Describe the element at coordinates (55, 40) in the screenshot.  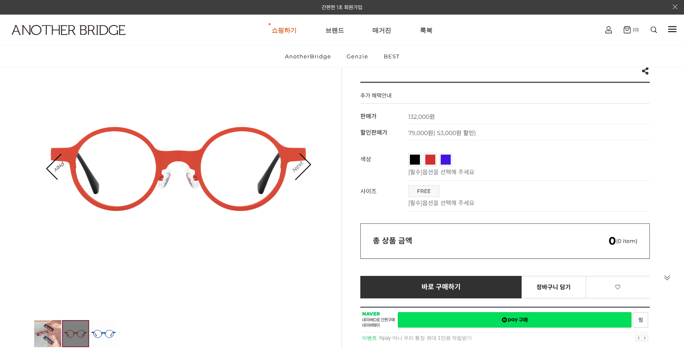
I see `a: logo` at that location.